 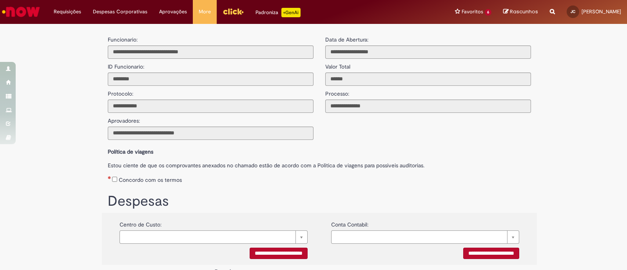 I want to click on span: Despesas Corporativas, so click(x=120, y=12).